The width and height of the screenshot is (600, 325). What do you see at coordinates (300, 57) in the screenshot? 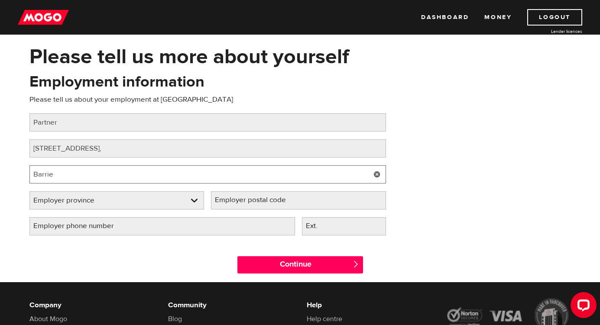
I see `h1: Please tell us more about yourself` at bounding box center [300, 57].